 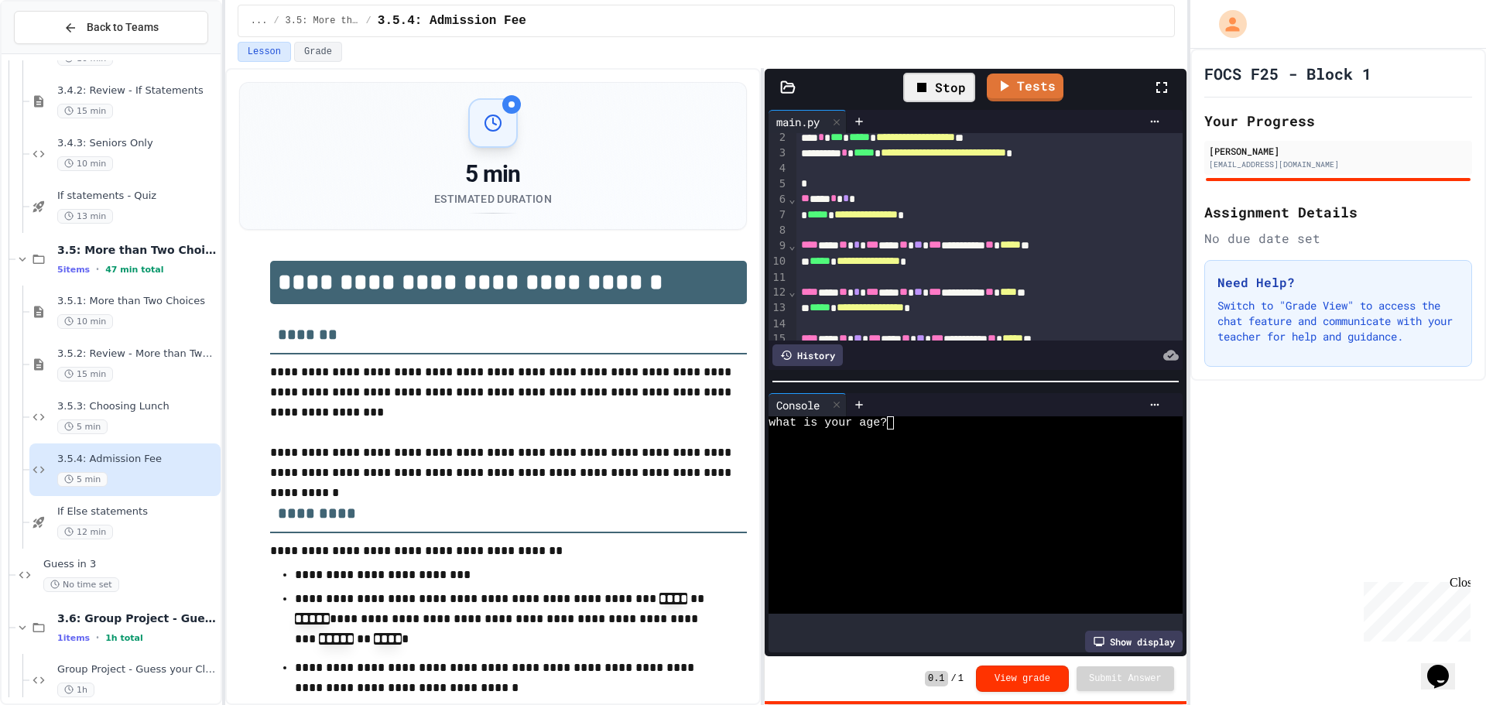 What do you see at coordinates (122, 27) in the screenshot?
I see `span: Back to Teams` at bounding box center [122, 27].